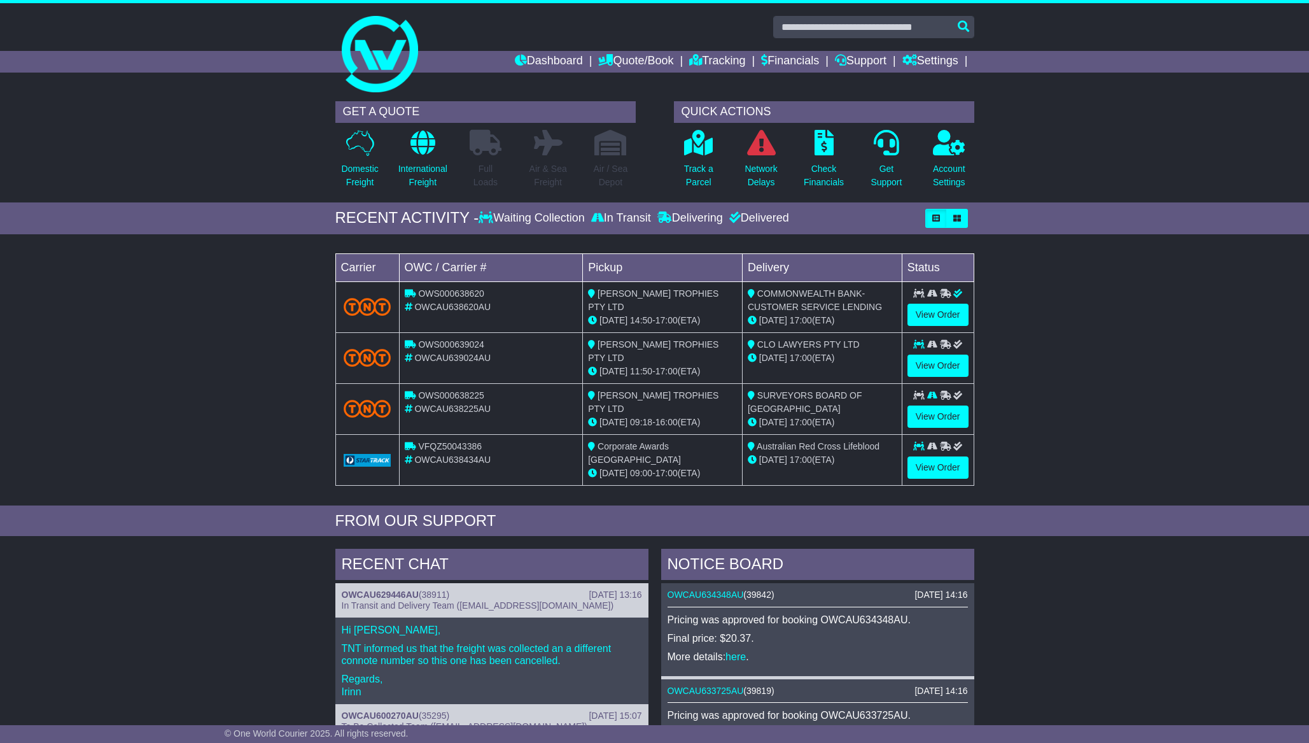 This screenshot has height=743, width=1309. Describe the element at coordinates (886, 162) in the screenshot. I see `a: GetSupport` at that location.